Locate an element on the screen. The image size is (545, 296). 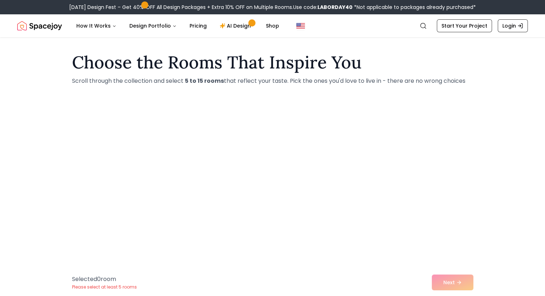
button: How It Works is located at coordinates (96, 26).